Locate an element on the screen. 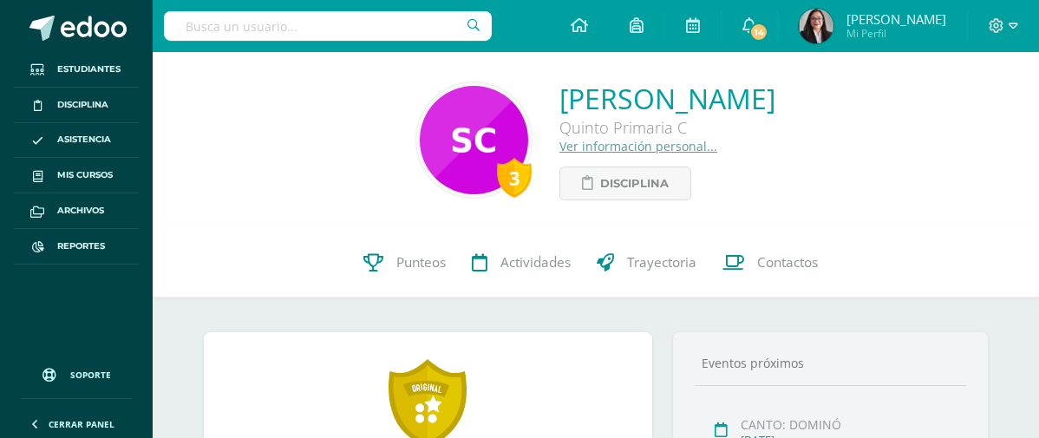  span: Contactos is located at coordinates (788, 262).